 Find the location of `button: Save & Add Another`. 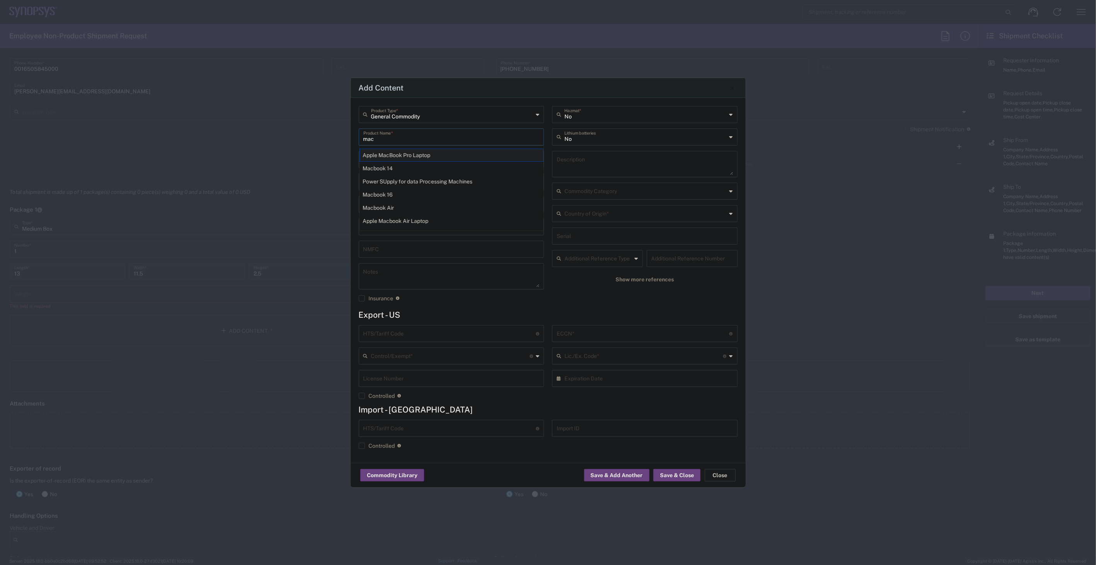

button: Save & Add Another is located at coordinates (617, 475).